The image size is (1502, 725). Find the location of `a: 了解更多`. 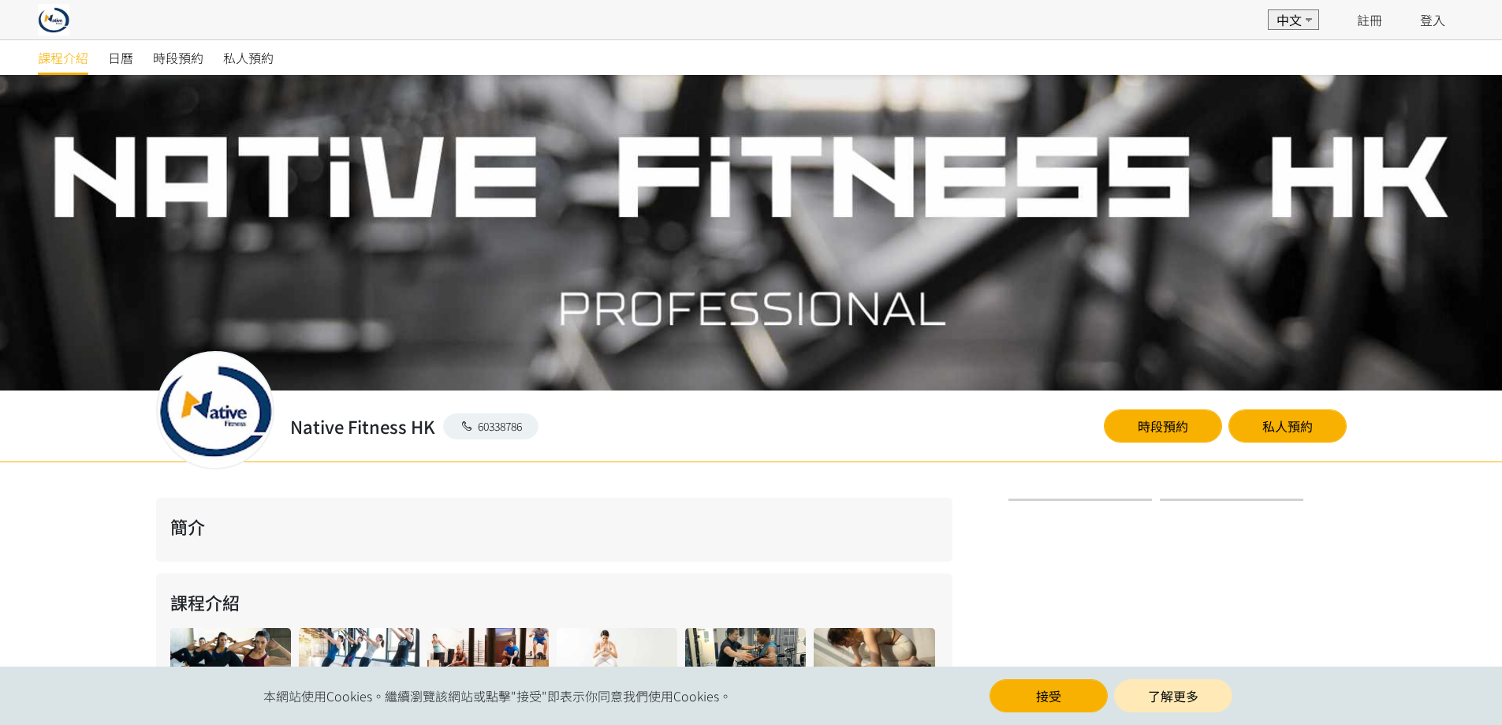

a: 了解更多 is located at coordinates (1173, 695).